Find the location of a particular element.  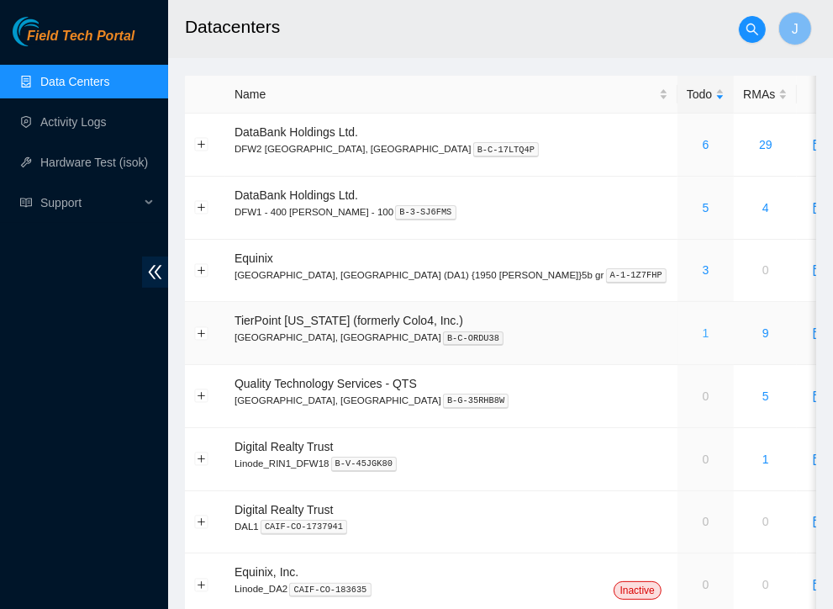

p: Linode_RIN1_DFW18 is located at coordinates (451, 463).